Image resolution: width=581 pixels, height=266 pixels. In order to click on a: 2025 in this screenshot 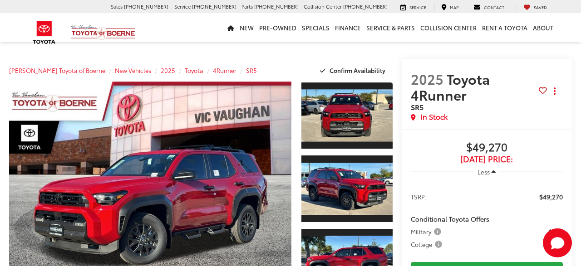, I will do `click(168, 70)`.